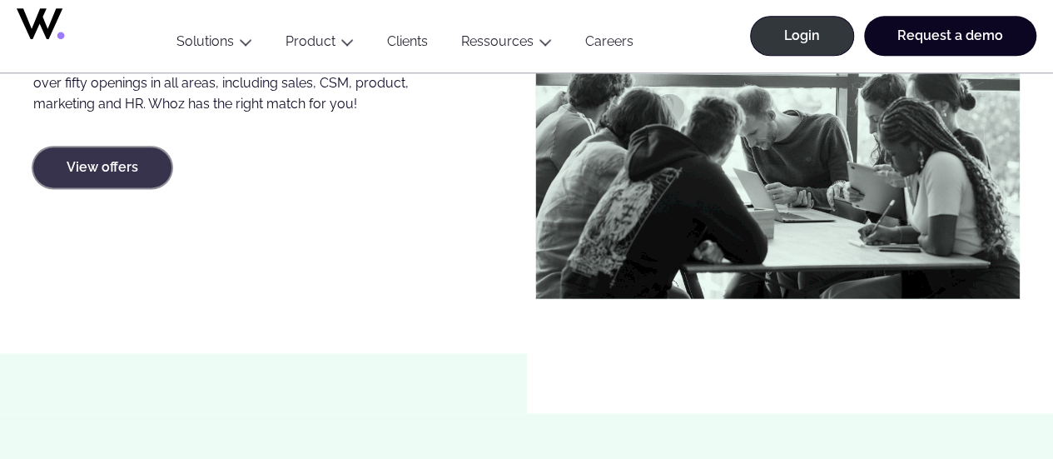  I want to click on a: Request a demo, so click(949, 36).